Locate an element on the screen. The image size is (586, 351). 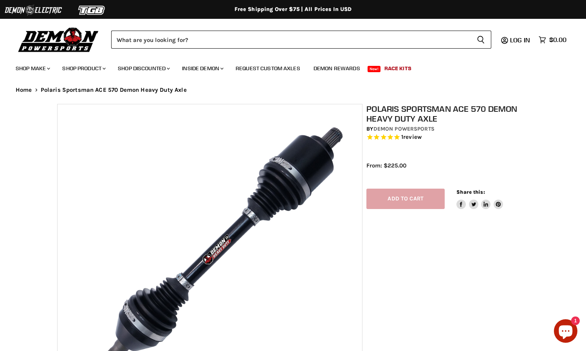
span: New! is located at coordinates (375, 69).